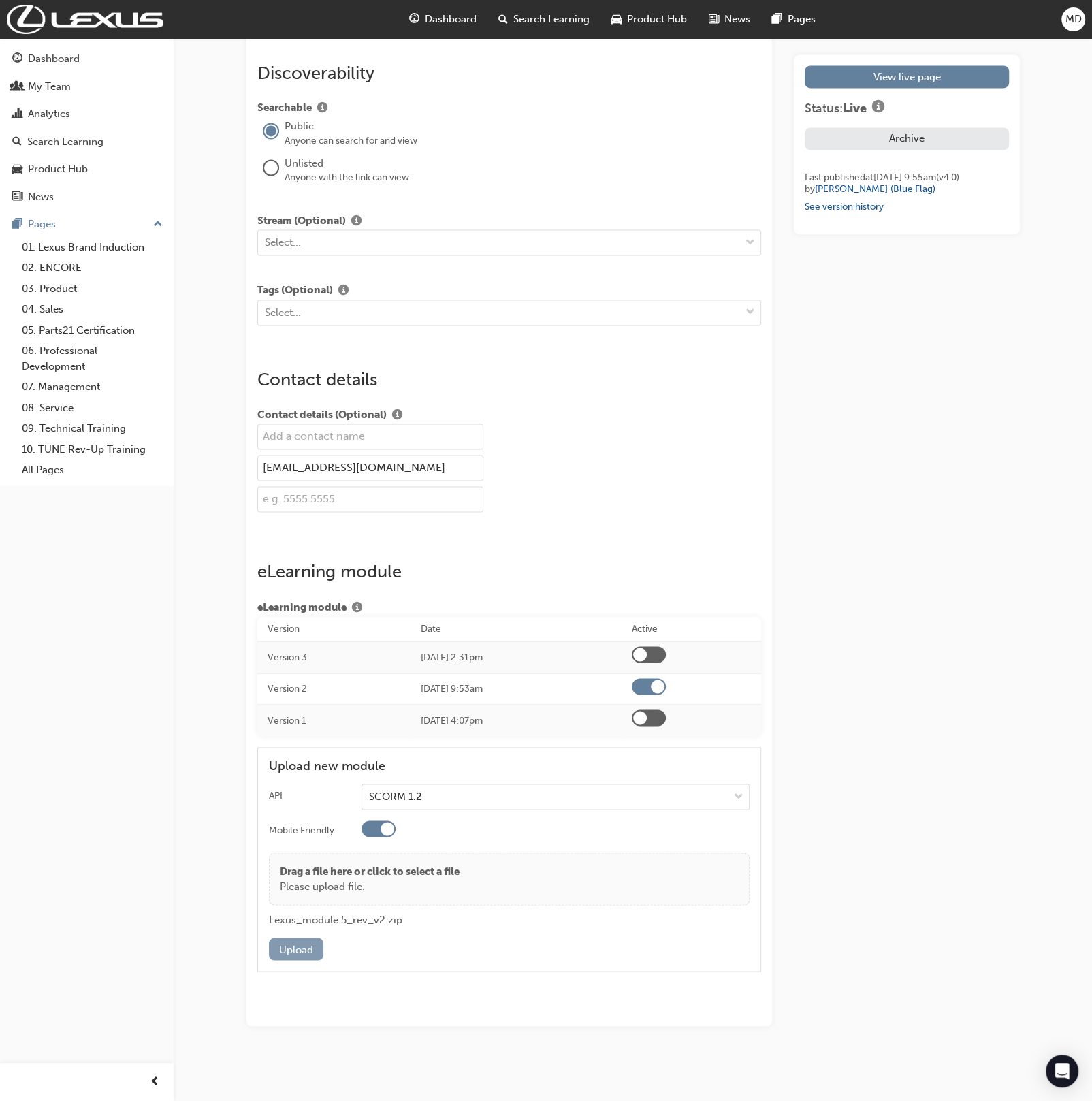 The image size is (1092, 1101). What do you see at coordinates (92, 408) in the screenshot?
I see `a: 08. Service` at bounding box center [92, 408].